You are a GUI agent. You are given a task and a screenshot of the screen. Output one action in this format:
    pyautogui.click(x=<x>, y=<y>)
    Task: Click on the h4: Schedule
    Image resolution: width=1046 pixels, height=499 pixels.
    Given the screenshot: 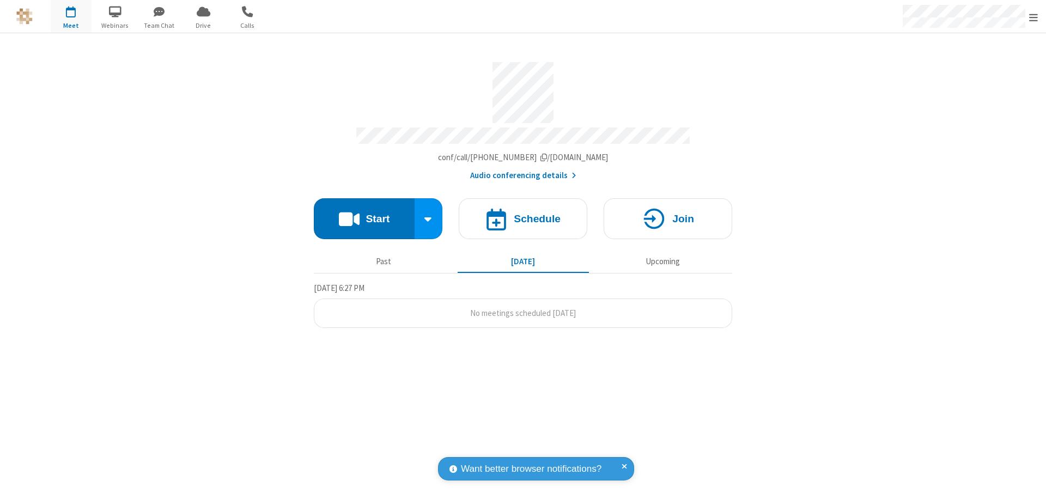 What is the action you would take?
    pyautogui.click(x=537, y=218)
    